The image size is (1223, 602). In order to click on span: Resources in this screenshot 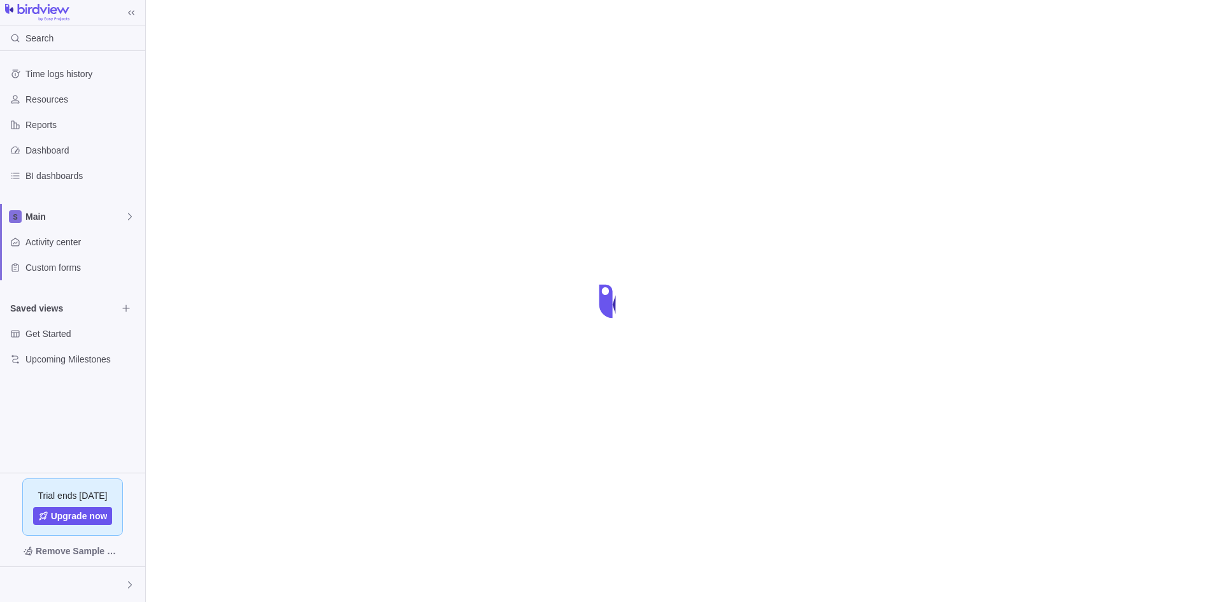, I will do `click(83, 99)`.